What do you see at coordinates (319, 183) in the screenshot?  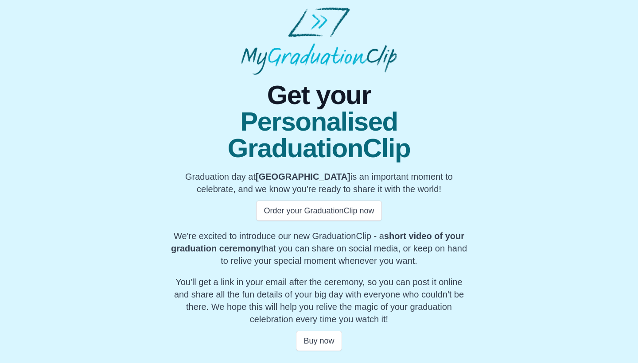 I see `p: Graduation day at is an important moment to celebrate, and we know you're ready to share it with ...` at bounding box center [319, 183].